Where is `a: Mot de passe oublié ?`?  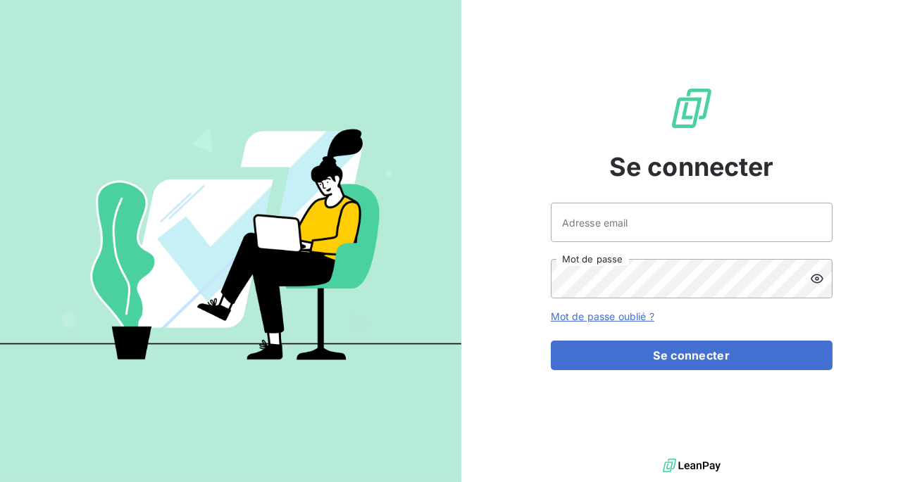
a: Mot de passe oublié ? is located at coordinates (602, 316).